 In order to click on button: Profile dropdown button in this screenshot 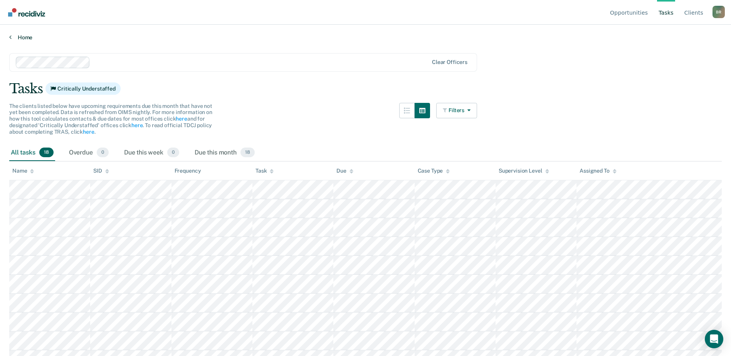, I will do `click(718, 12)`.